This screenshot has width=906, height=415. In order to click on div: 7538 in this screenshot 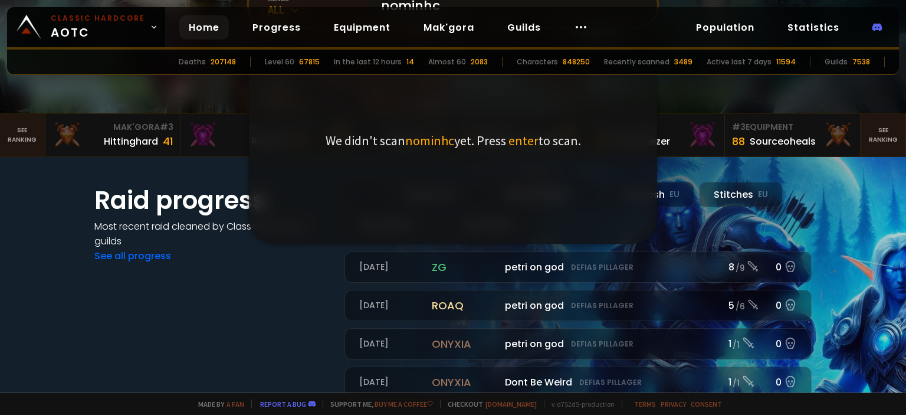, I will do `click(861, 62)`.